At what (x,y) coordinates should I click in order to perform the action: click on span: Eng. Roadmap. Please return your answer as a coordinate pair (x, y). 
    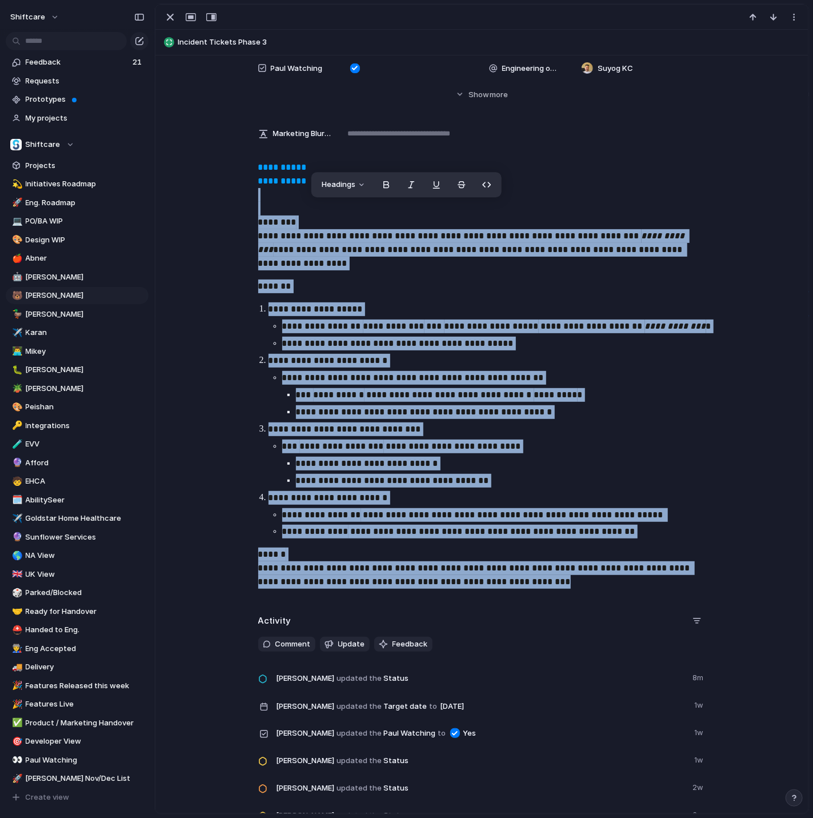
    Looking at the image, I should click on (85, 203).